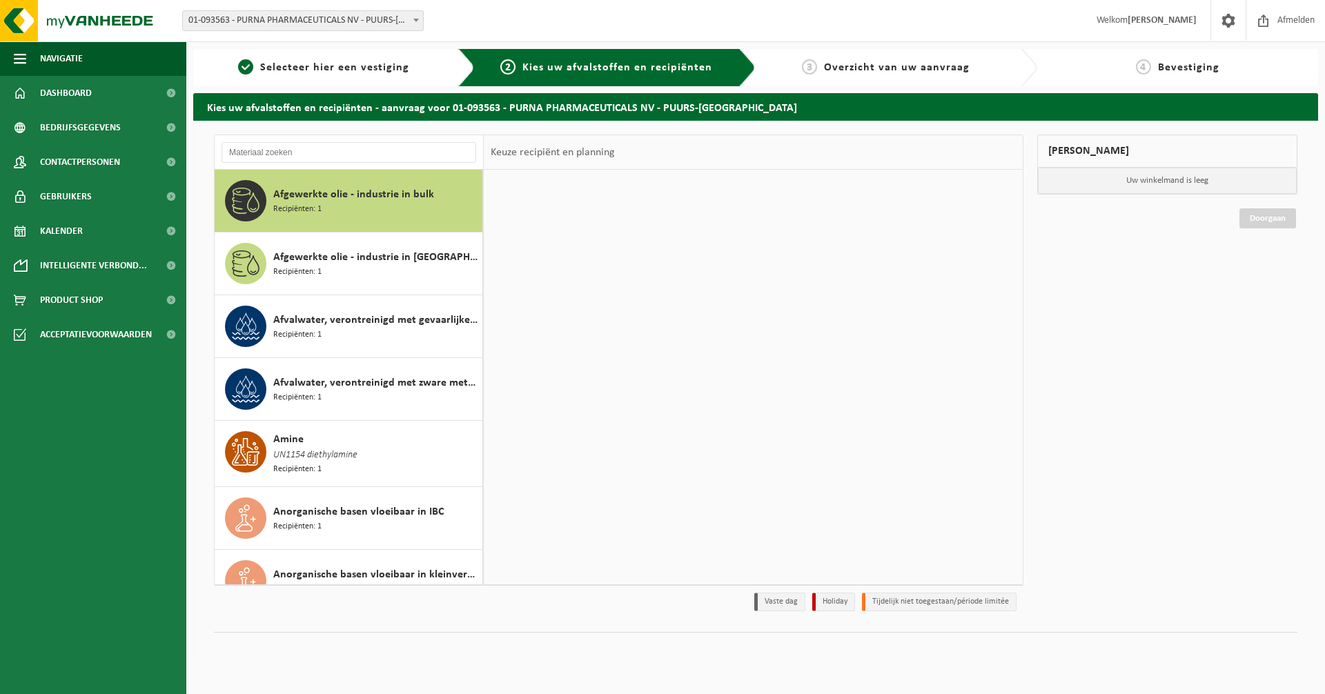 The width and height of the screenshot is (1325, 694). I want to click on li: Tijdelijk niet toegestaan/période limitée, so click(939, 602).